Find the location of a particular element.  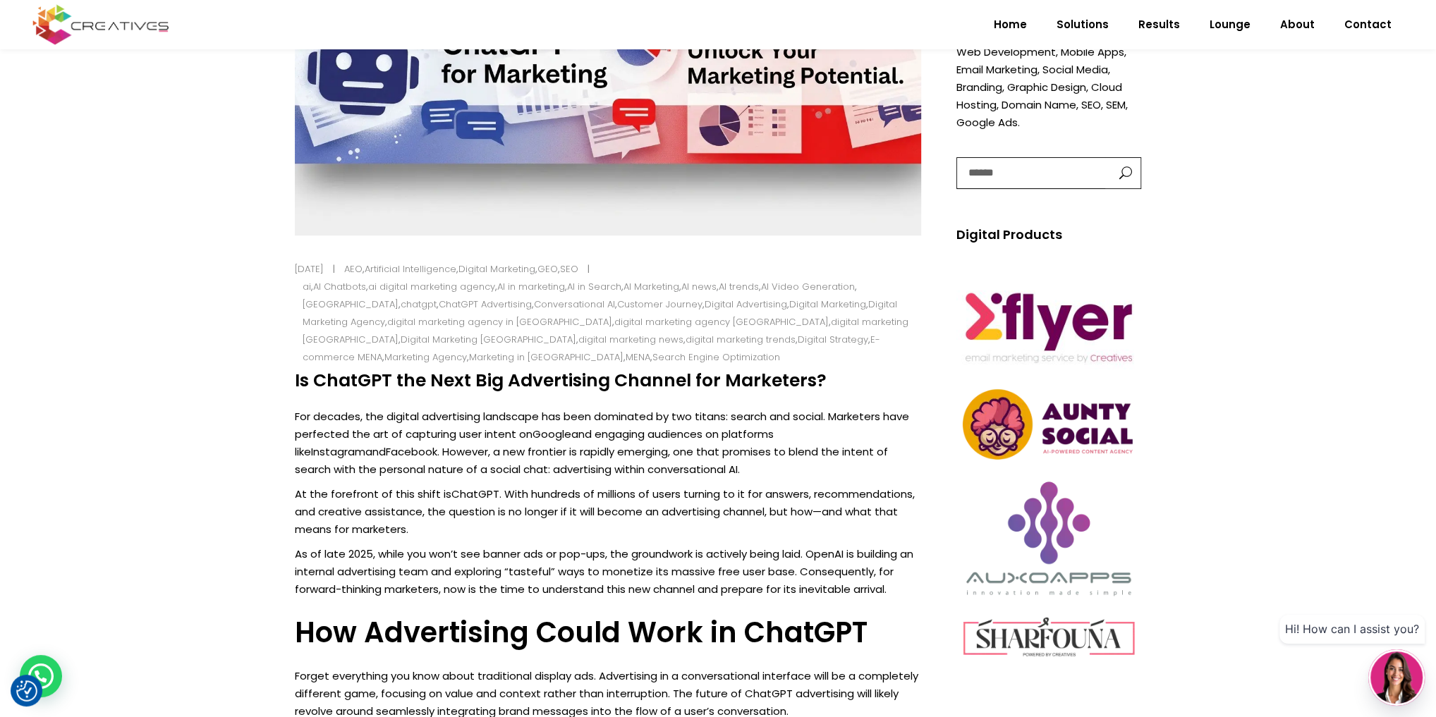

a: MENA is located at coordinates (637, 357).